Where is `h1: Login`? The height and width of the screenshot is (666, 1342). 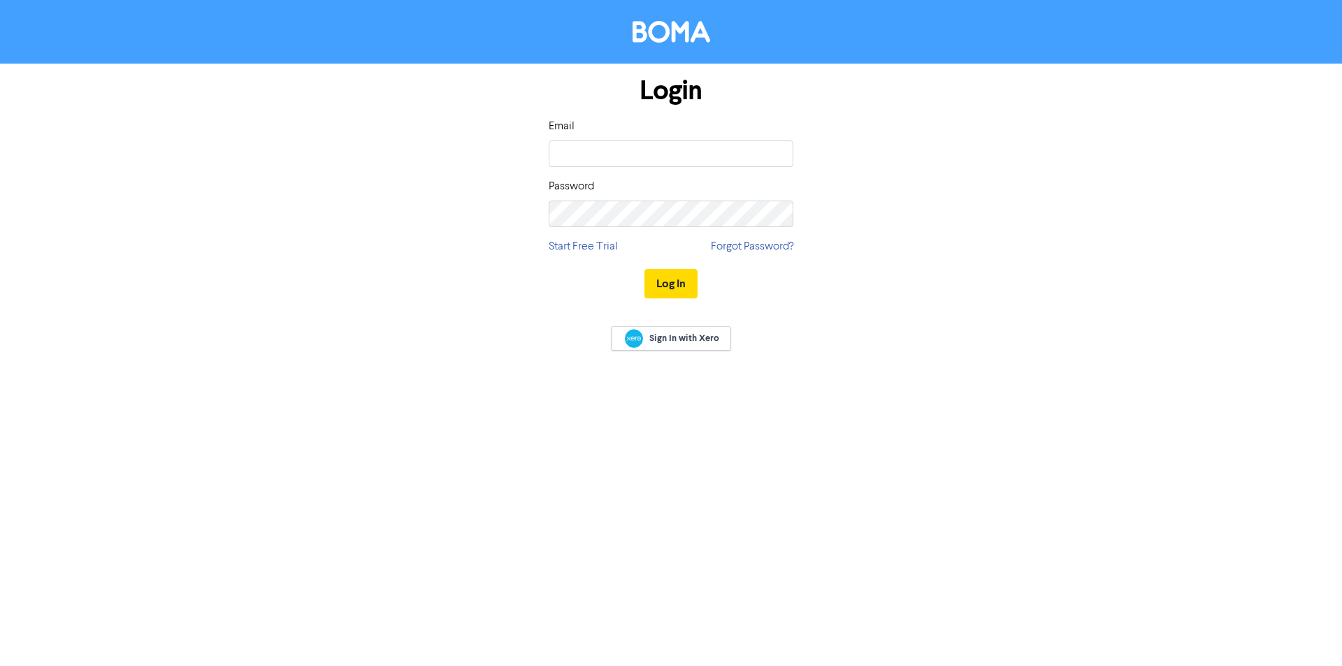
h1: Login is located at coordinates (671, 91).